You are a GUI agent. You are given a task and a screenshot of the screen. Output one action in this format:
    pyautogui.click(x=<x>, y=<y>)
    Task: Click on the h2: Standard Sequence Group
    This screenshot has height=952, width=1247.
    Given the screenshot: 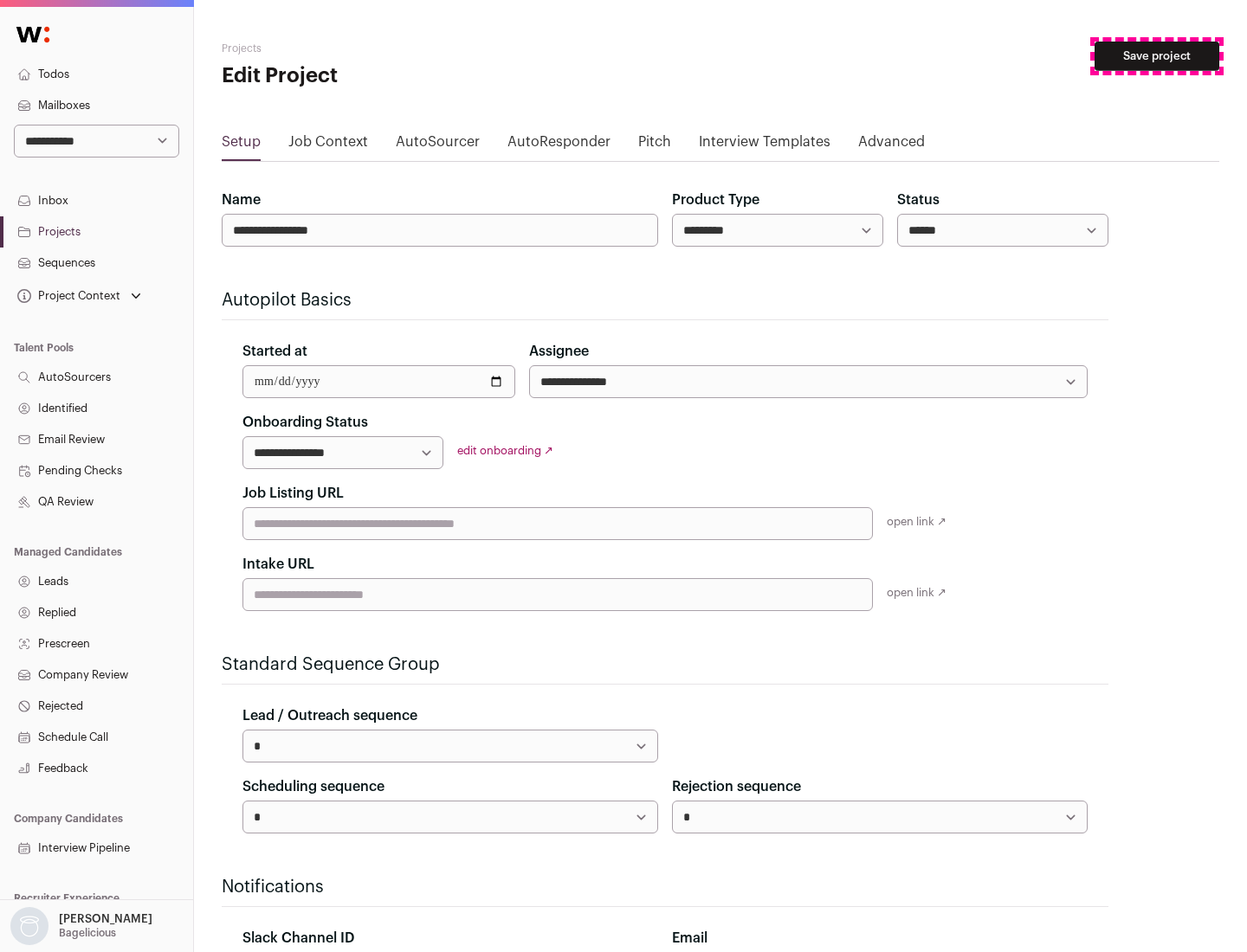 What is the action you would take?
    pyautogui.click(x=665, y=665)
    